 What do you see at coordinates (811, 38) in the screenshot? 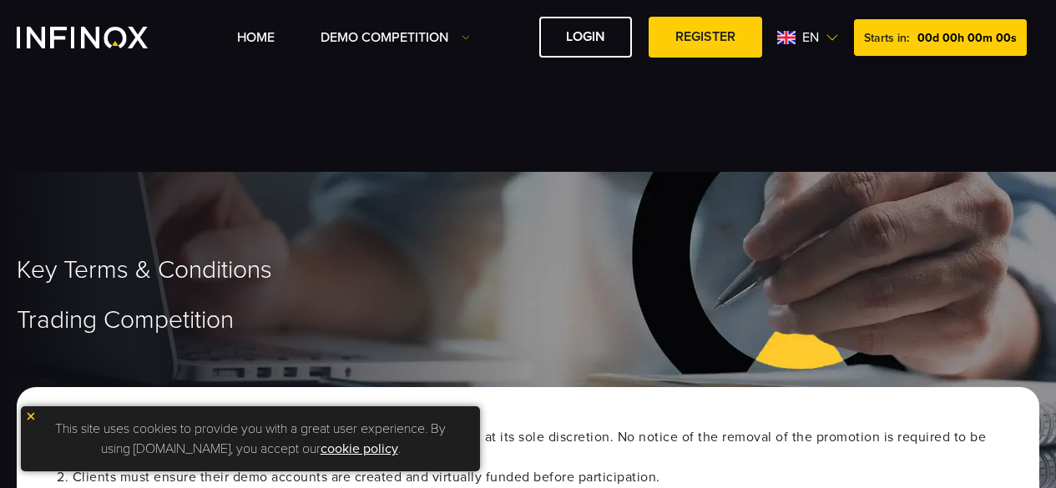
I see `span: en` at bounding box center [811, 38].